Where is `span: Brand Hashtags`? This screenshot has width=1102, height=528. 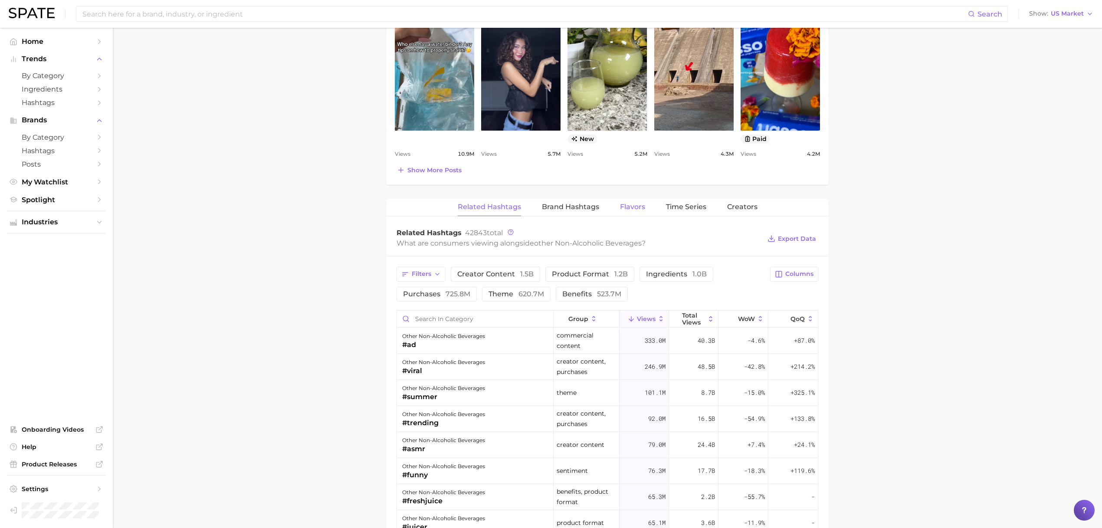 span: Brand Hashtags is located at coordinates (571, 207).